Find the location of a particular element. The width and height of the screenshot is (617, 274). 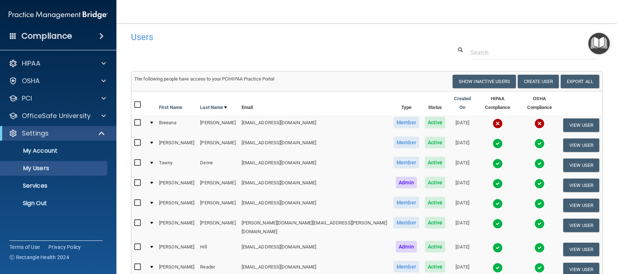

a: OfficeSafe University is located at coordinates (57, 116).